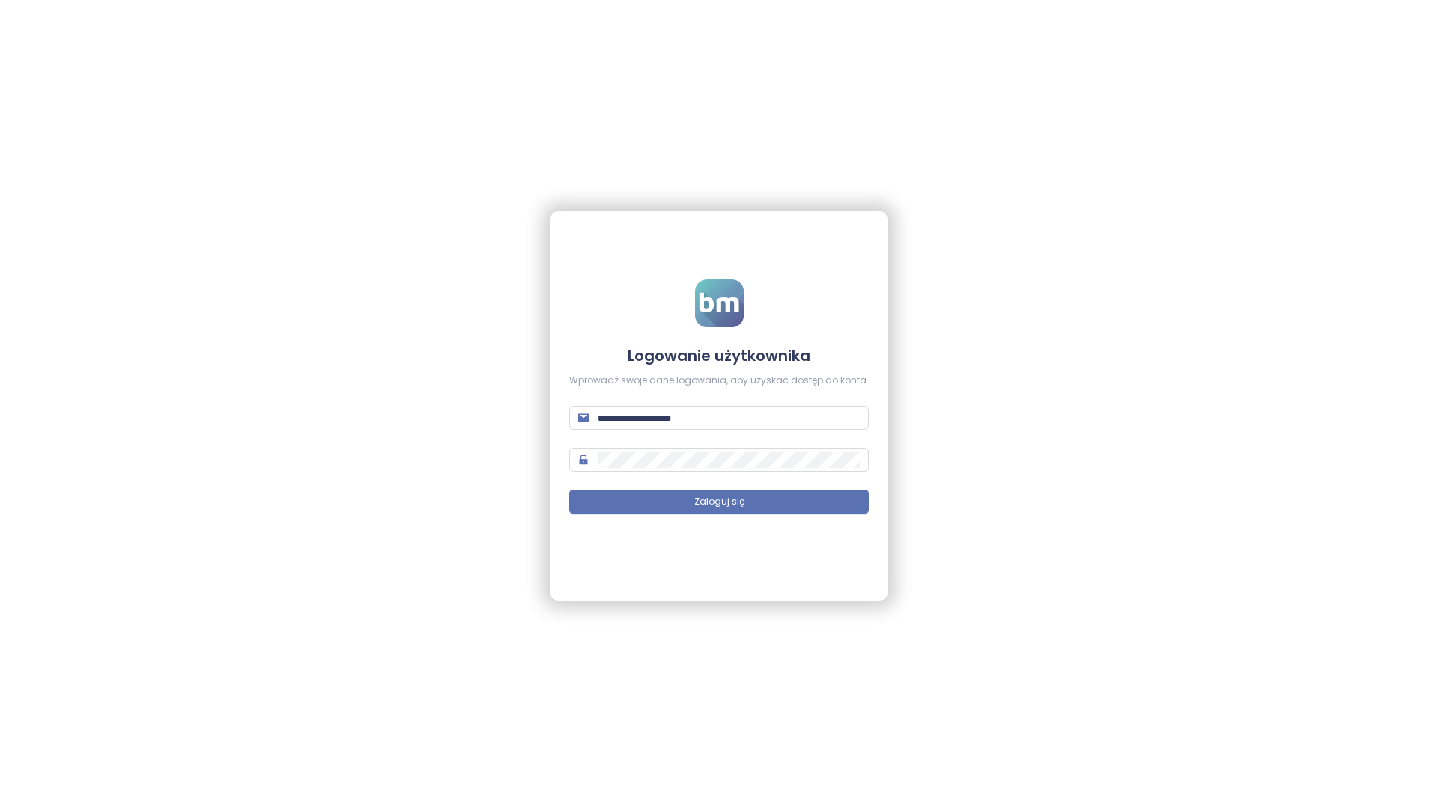 This screenshot has width=1438, height=811. What do you see at coordinates (584, 418) in the screenshot?
I see `span: mail` at bounding box center [584, 418].